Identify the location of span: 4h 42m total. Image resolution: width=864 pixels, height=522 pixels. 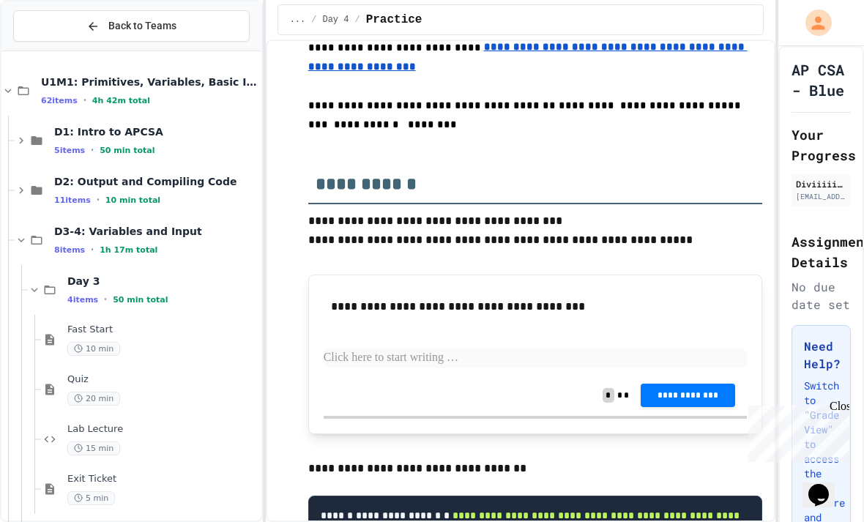
(121, 100).